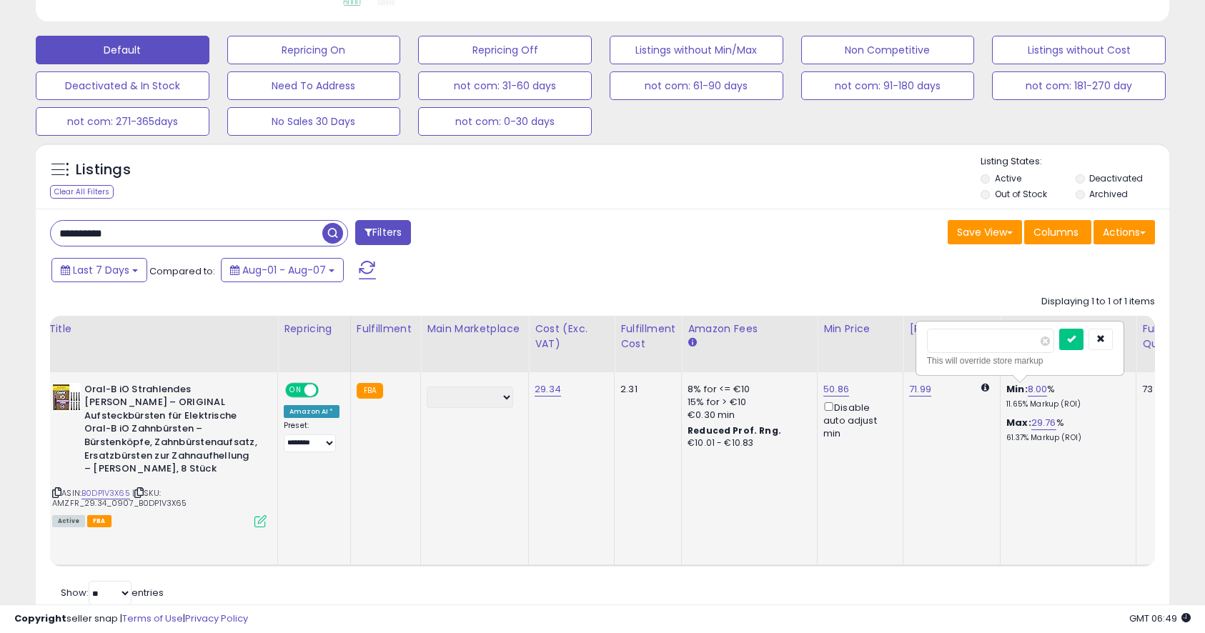 The height and width of the screenshot is (633, 1205). Describe the element at coordinates (1065, 404) in the screenshot. I see `p: 11.65% Markup (ROI)` at that location.